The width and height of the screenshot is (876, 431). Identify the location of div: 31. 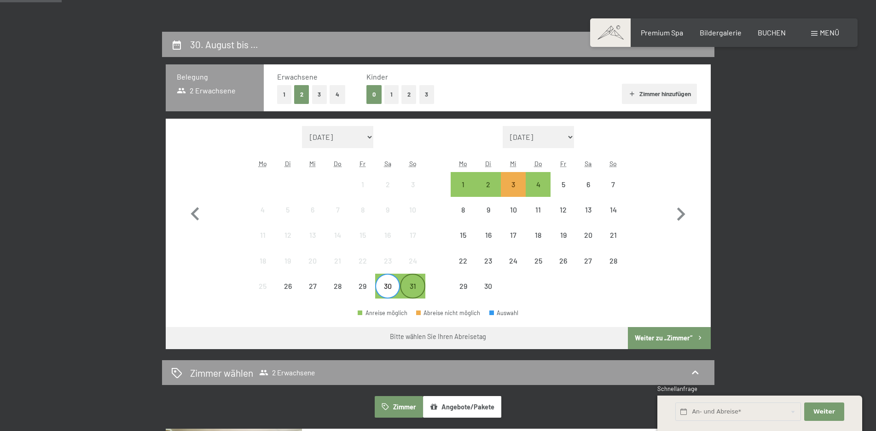
(412, 294).